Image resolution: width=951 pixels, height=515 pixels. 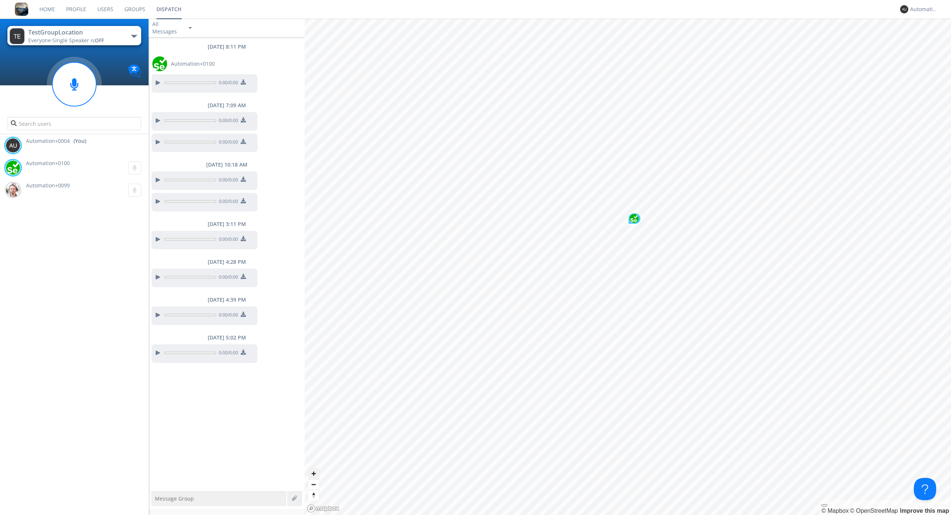 I want to click on span: Single Speaker is, so click(x=78, y=40).